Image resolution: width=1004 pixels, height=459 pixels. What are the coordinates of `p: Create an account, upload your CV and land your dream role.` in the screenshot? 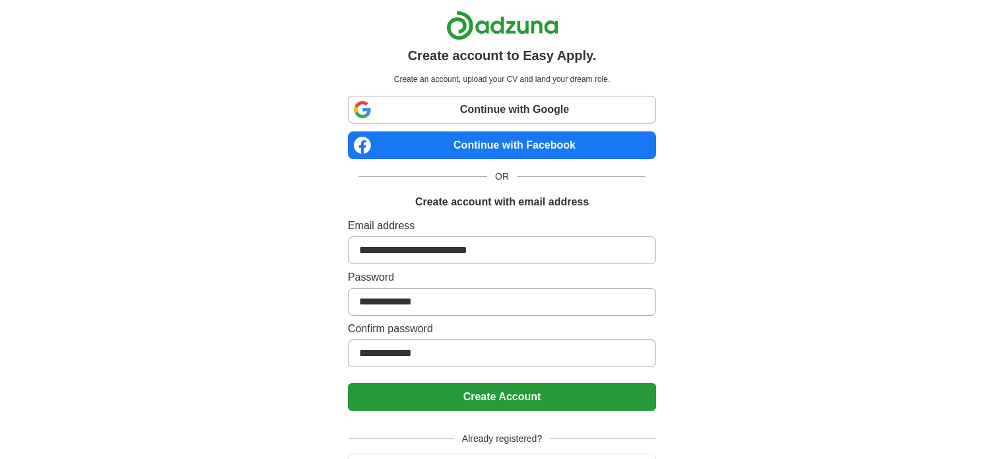 It's located at (502, 79).